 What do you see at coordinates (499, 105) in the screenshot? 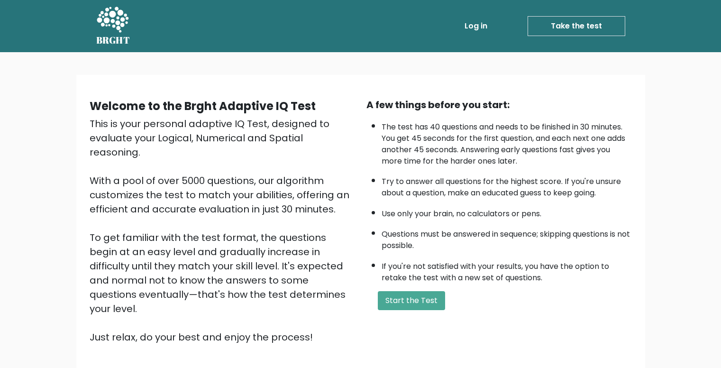
I see `div: A few things before you start:` at bounding box center [499, 105].